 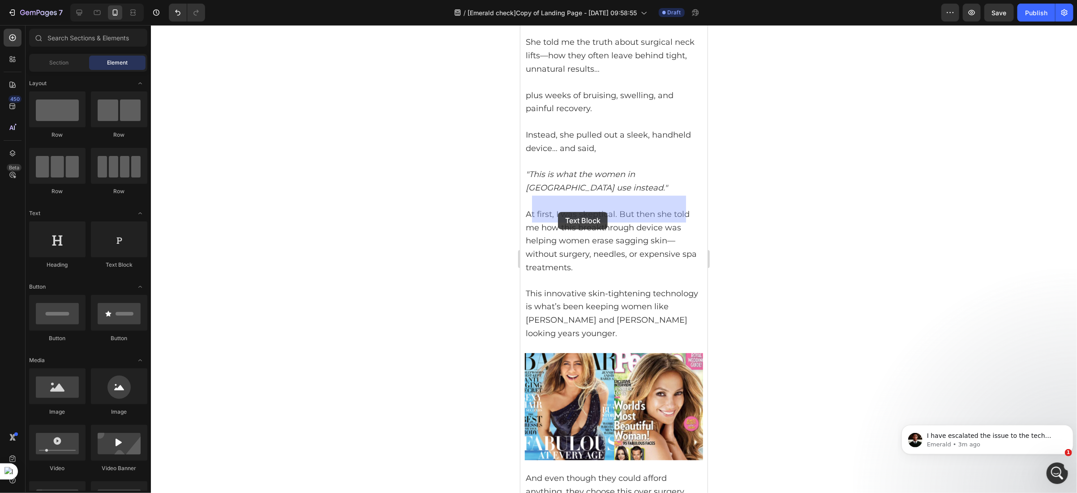 What do you see at coordinates (97, 39) in the screenshot?
I see `p: Message from Emerald, sent 3m ago` at bounding box center [97, 39].